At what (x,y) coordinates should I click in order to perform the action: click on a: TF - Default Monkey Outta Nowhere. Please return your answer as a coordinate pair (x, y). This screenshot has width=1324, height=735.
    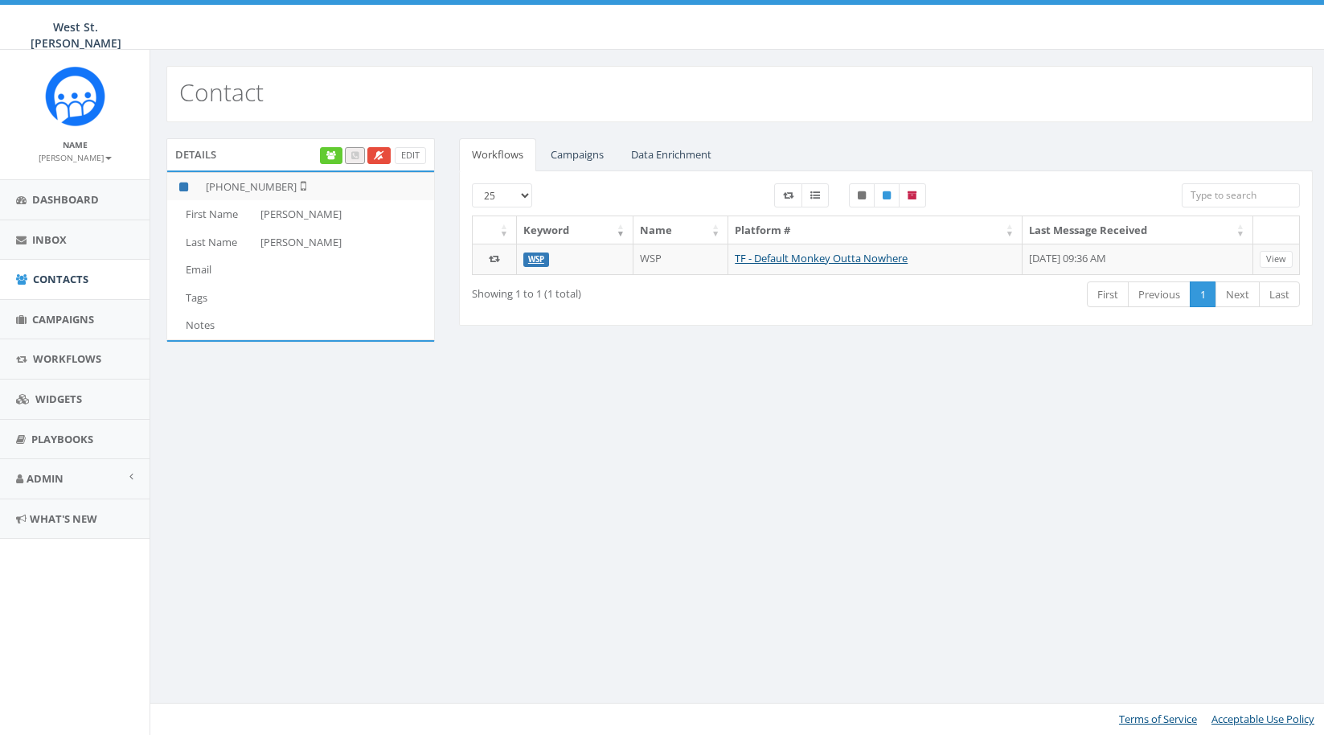
    Looking at the image, I should click on (821, 258).